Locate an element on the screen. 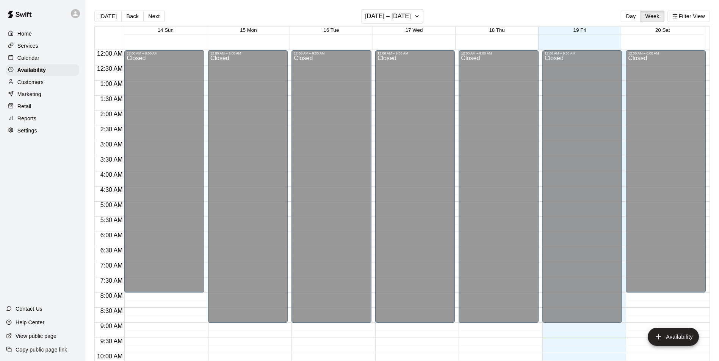 The width and height of the screenshot is (719, 361). span: 9:00 AM is located at coordinates (111, 326).